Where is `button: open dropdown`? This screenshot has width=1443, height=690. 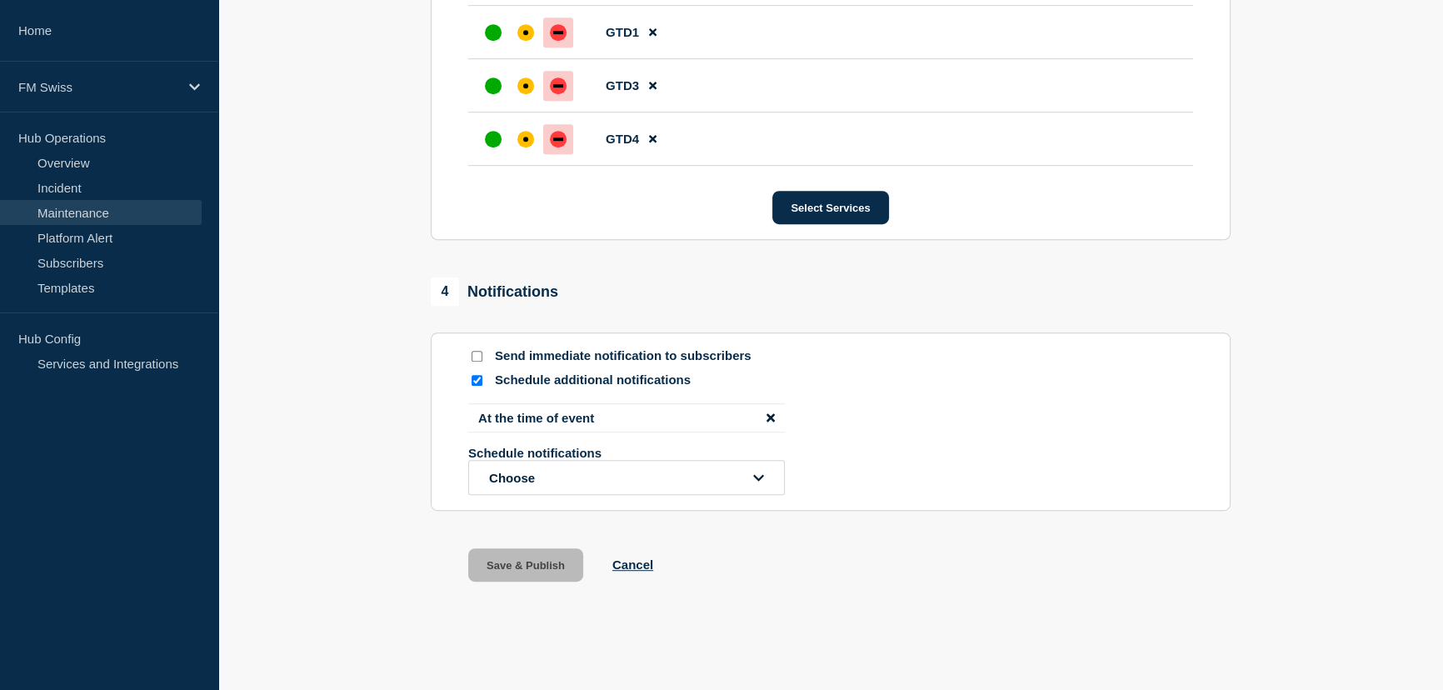 button: open dropdown is located at coordinates (626, 477).